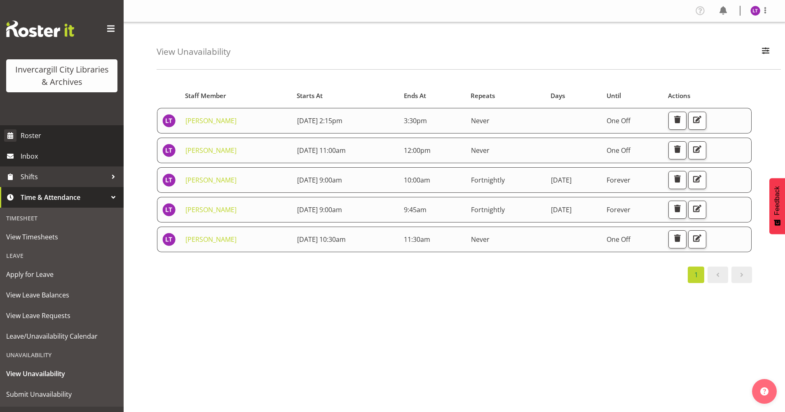 The height and width of the screenshot is (412, 785). Describe the element at coordinates (62, 394) in the screenshot. I see `span: Submit Unavailability` at that location.